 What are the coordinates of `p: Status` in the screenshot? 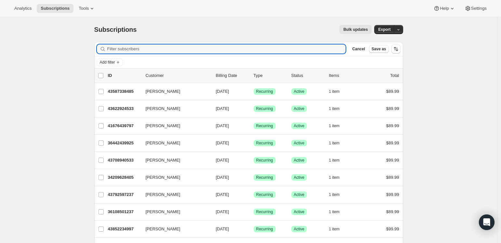 It's located at (307, 76).